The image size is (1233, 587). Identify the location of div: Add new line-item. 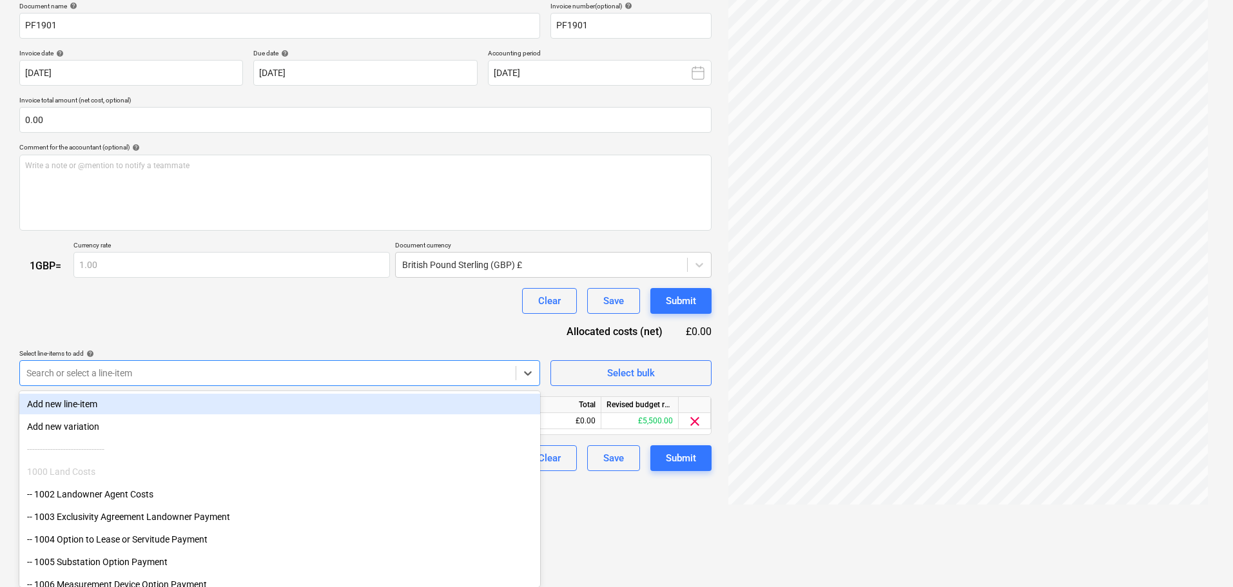
(280, 404).